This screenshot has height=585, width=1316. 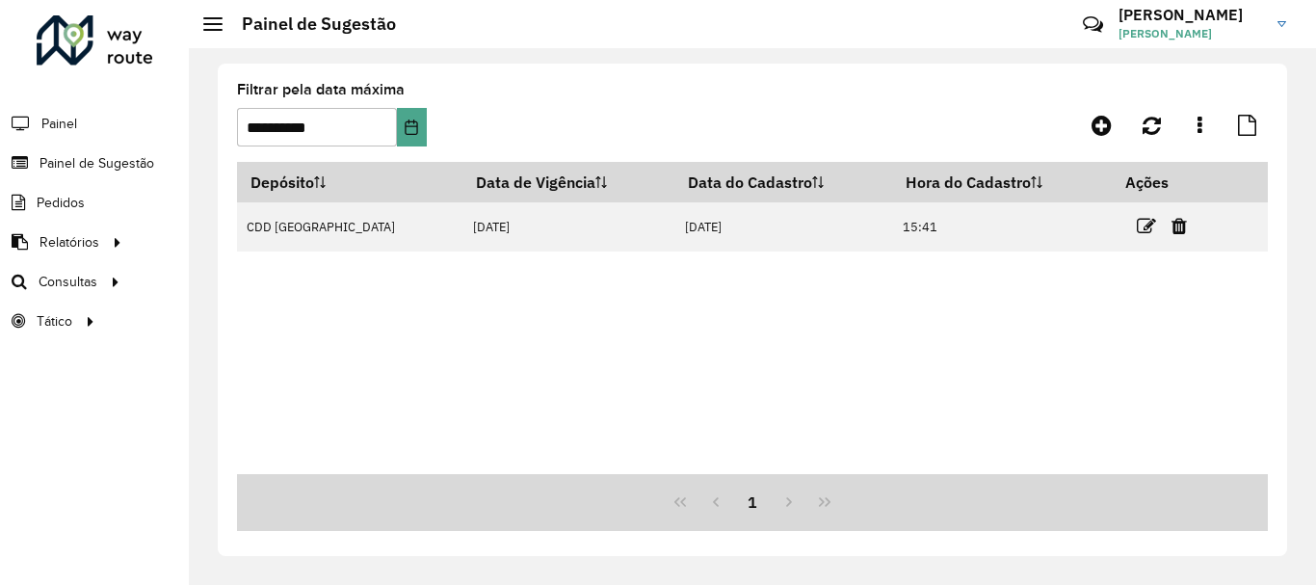 What do you see at coordinates (1147, 225) in the screenshot?
I see `a: Editar` at bounding box center [1147, 225].